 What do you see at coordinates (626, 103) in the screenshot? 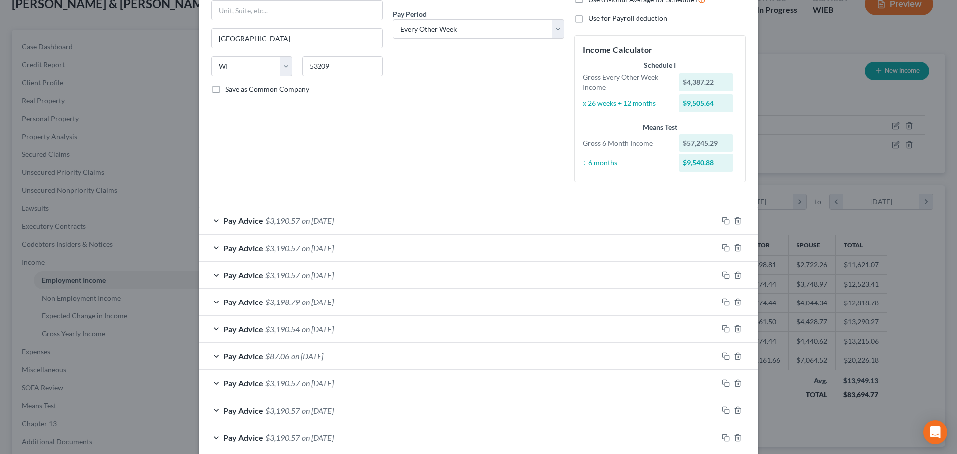
I see `div: x 26 weeks ÷ 12 months` at bounding box center [626, 103].